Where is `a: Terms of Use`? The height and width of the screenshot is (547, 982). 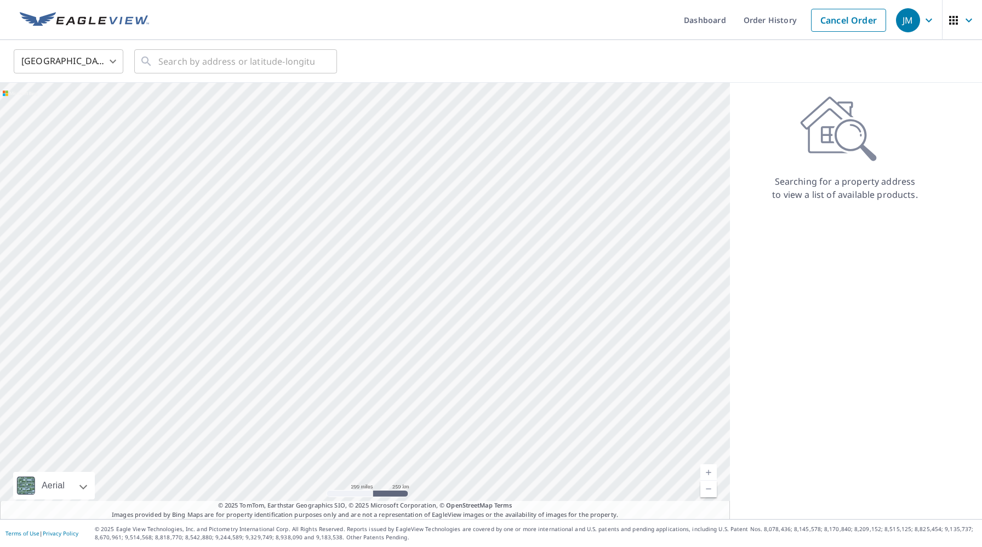
a: Terms of Use is located at coordinates (22, 533).